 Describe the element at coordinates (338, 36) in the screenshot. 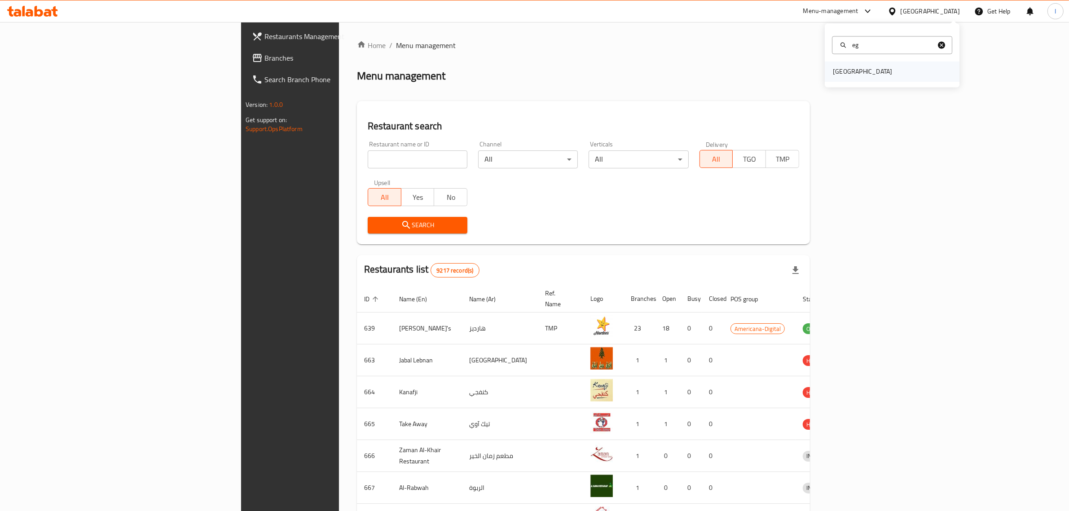

I see `span: Restaurants Management` at that location.